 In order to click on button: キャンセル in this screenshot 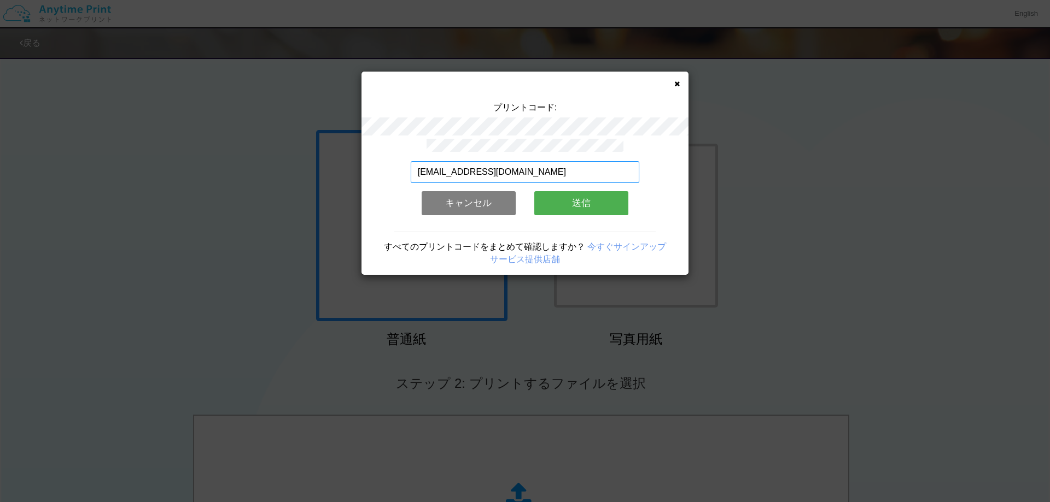, I will do `click(468, 203)`.